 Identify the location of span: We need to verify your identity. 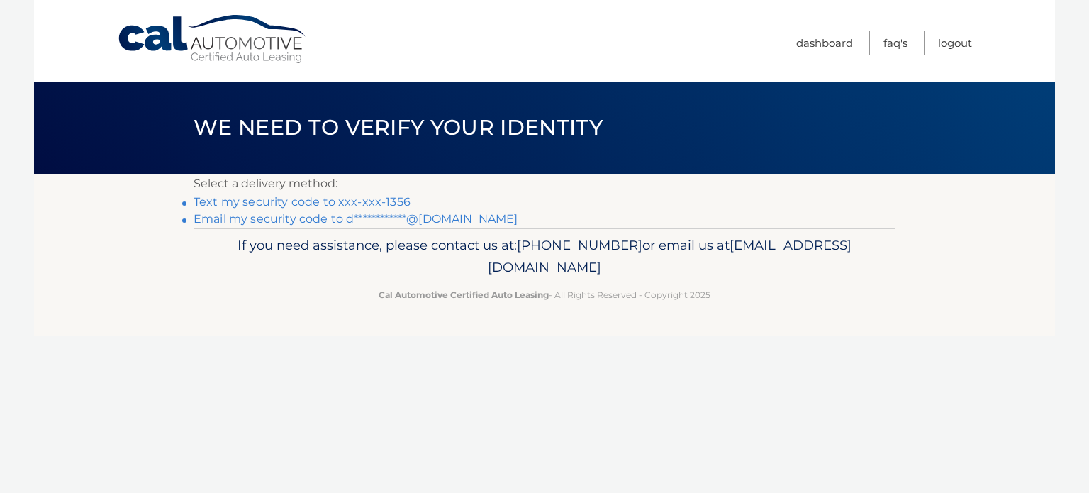
(398, 127).